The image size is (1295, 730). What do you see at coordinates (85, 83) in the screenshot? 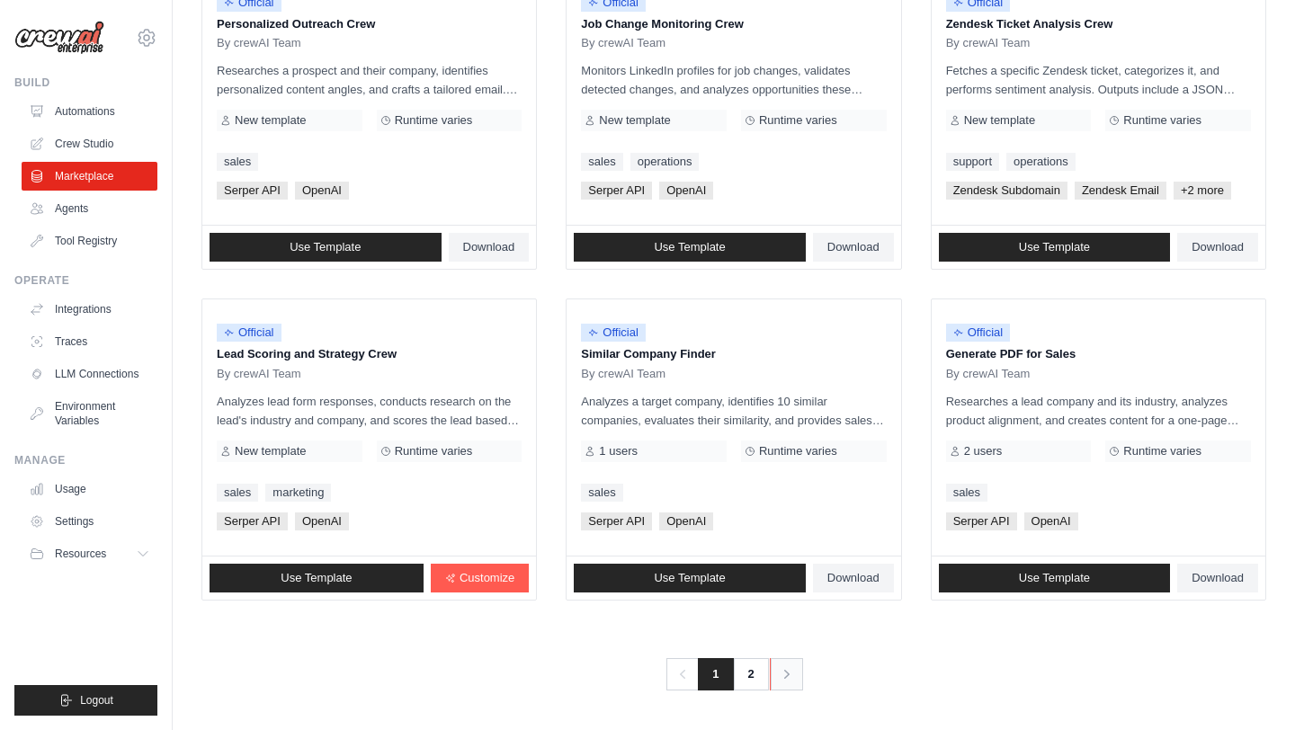
I see `div: Build` at bounding box center [85, 83].